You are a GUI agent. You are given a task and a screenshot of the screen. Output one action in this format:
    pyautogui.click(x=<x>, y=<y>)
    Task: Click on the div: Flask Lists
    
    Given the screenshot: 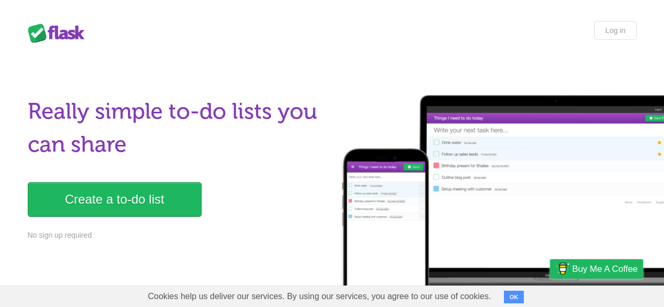 What is the action you would take?
    pyautogui.click(x=59, y=33)
    